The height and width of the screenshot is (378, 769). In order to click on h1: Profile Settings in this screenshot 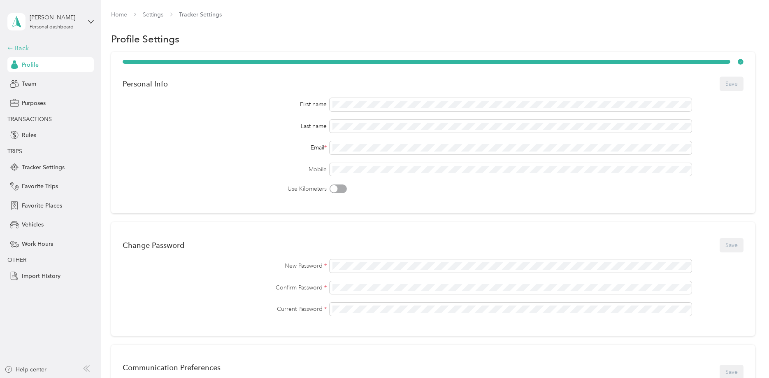, I will do `click(145, 39)`.